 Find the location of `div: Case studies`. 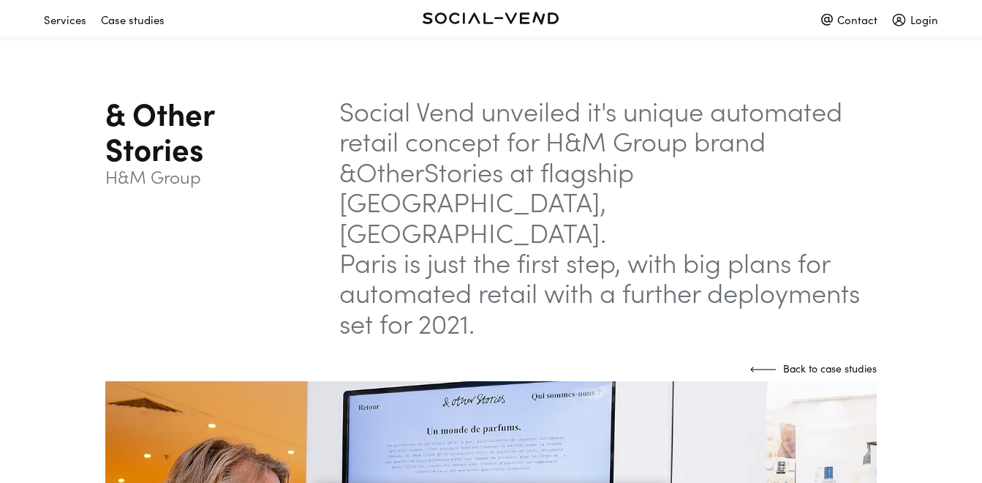

div: Case studies is located at coordinates (132, 19).